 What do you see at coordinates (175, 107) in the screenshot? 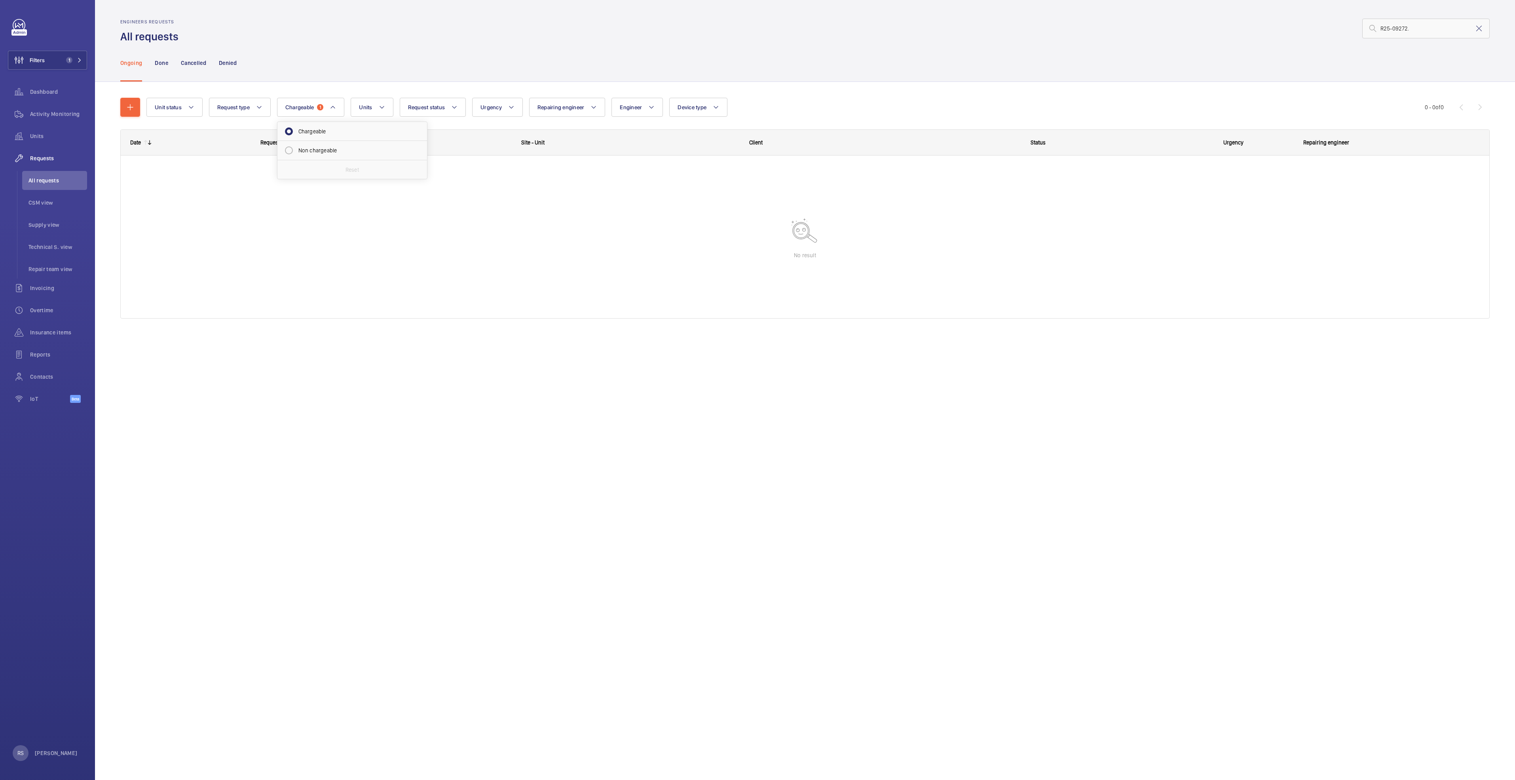
I see `button: Unit status` at bounding box center [175, 107].